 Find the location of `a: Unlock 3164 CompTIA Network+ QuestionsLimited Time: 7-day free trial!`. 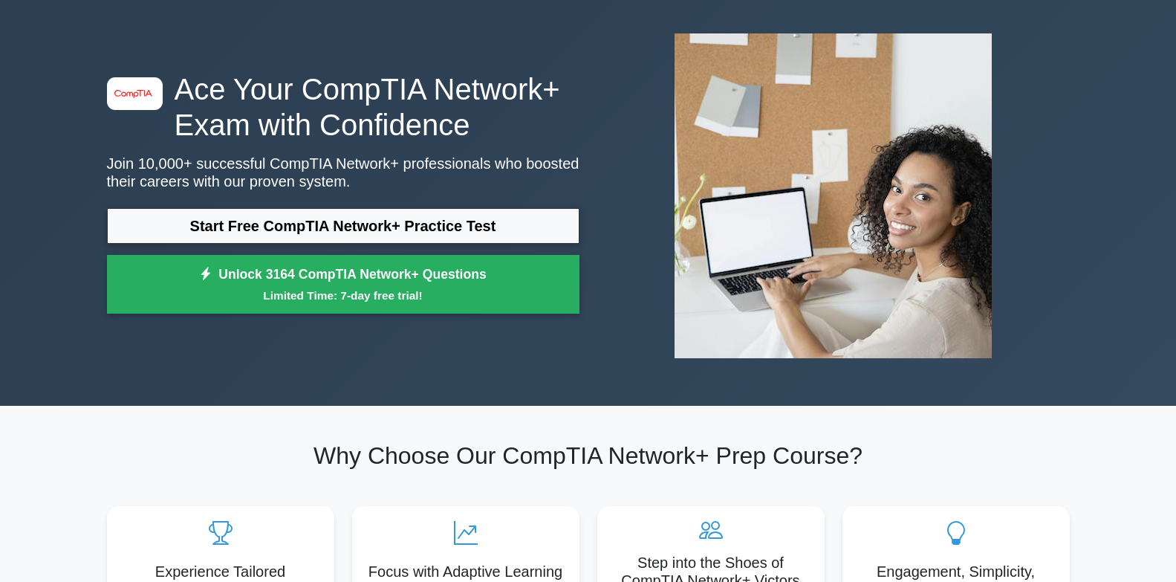

a: Unlock 3164 CompTIA Network+ QuestionsLimited Time: 7-day free trial! is located at coordinates (343, 284).